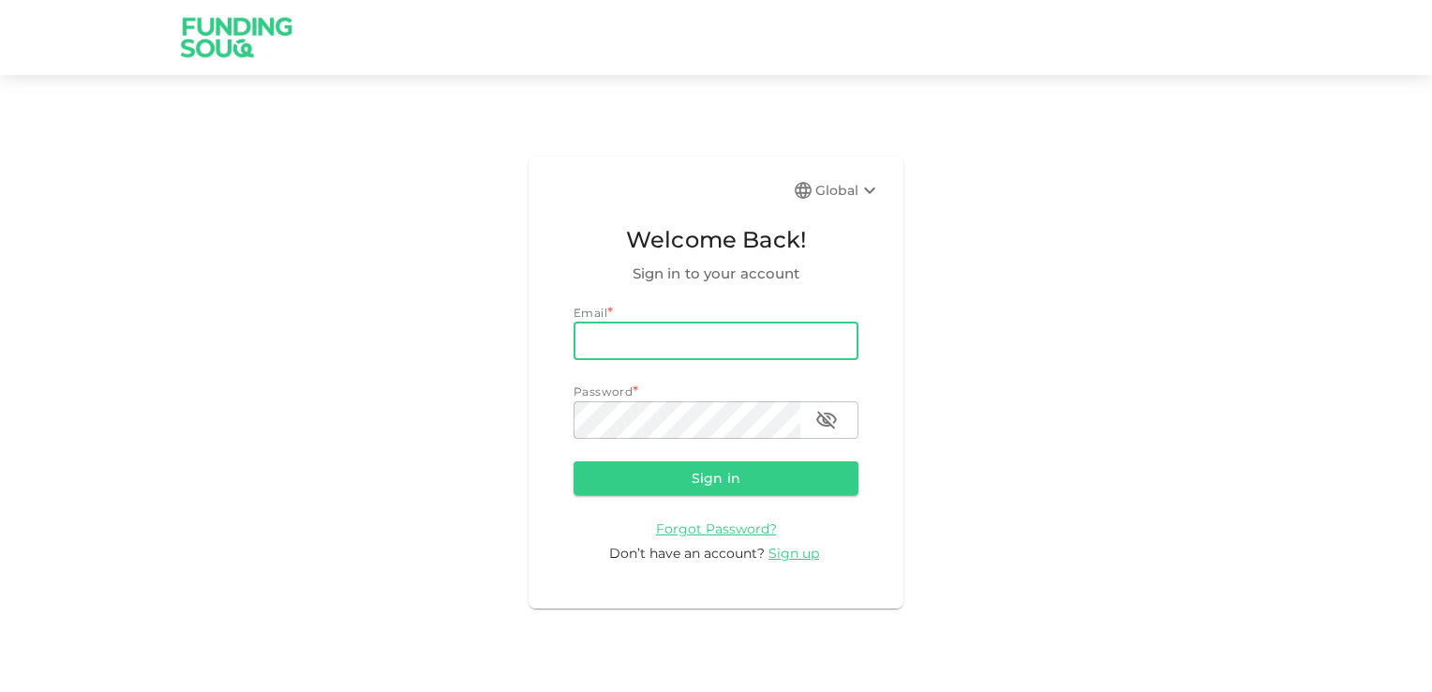 Image resolution: width=1432 pixels, height=692 pixels. I want to click on input: password, so click(687, 420).